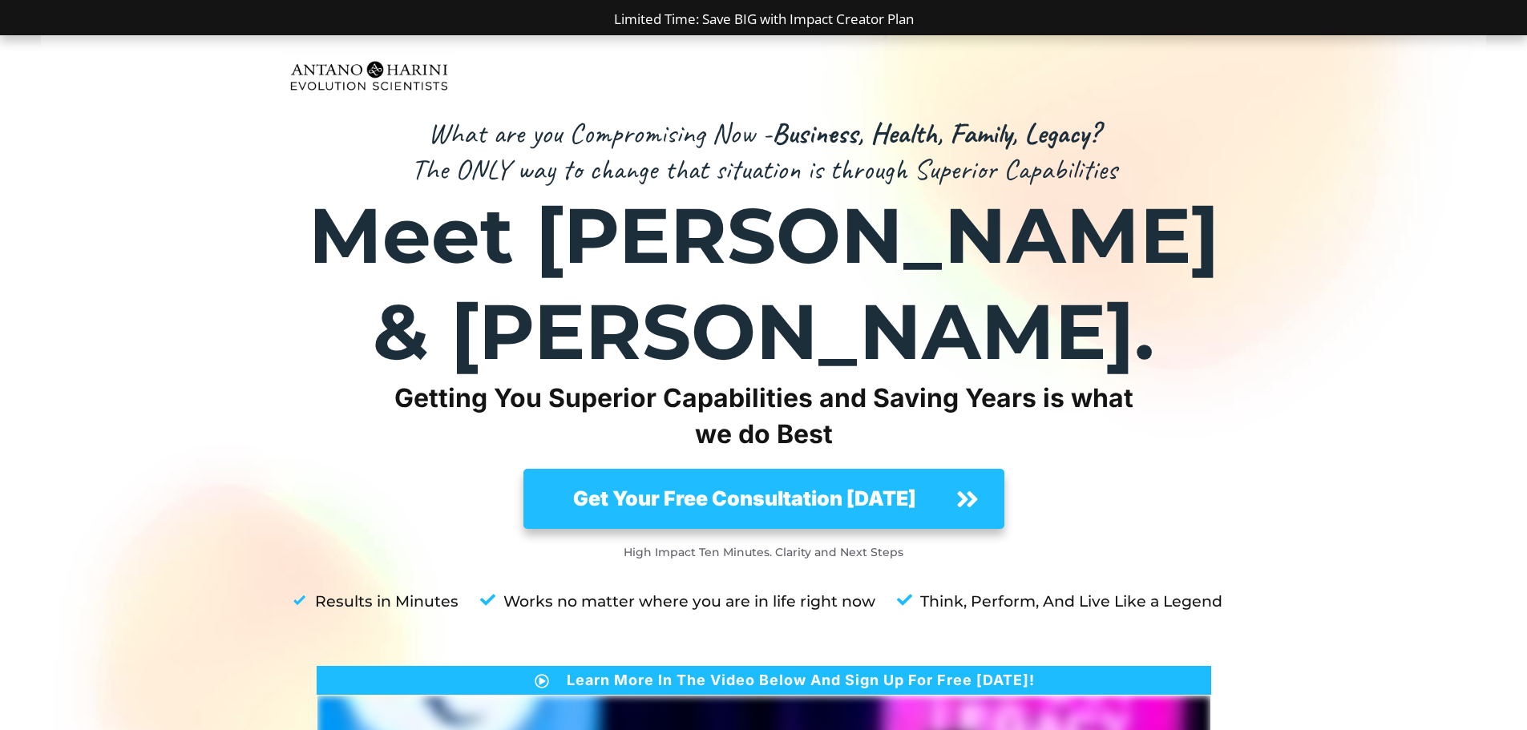 This screenshot has width=1527, height=730. Describe the element at coordinates (1071, 601) in the screenshot. I see `strong: Think, Perform, And Live Like a Legend` at that location.